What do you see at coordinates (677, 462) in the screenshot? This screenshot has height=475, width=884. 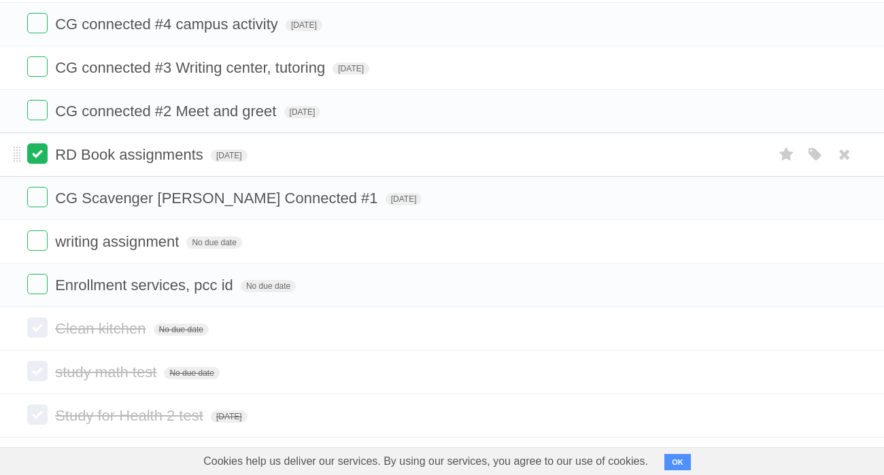 I see `button: OK` at bounding box center [677, 462].